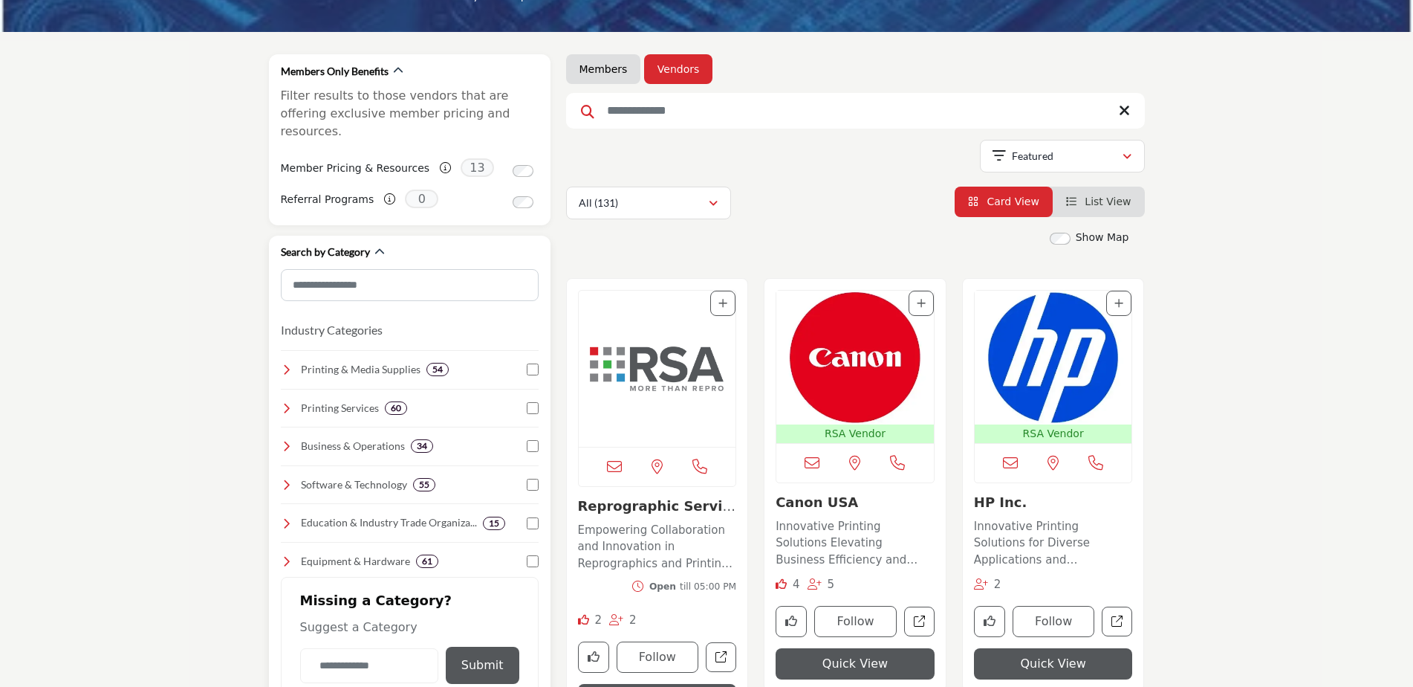 The height and width of the screenshot is (687, 1413). I want to click on h2: Missing a Category?, so click(409, 606).